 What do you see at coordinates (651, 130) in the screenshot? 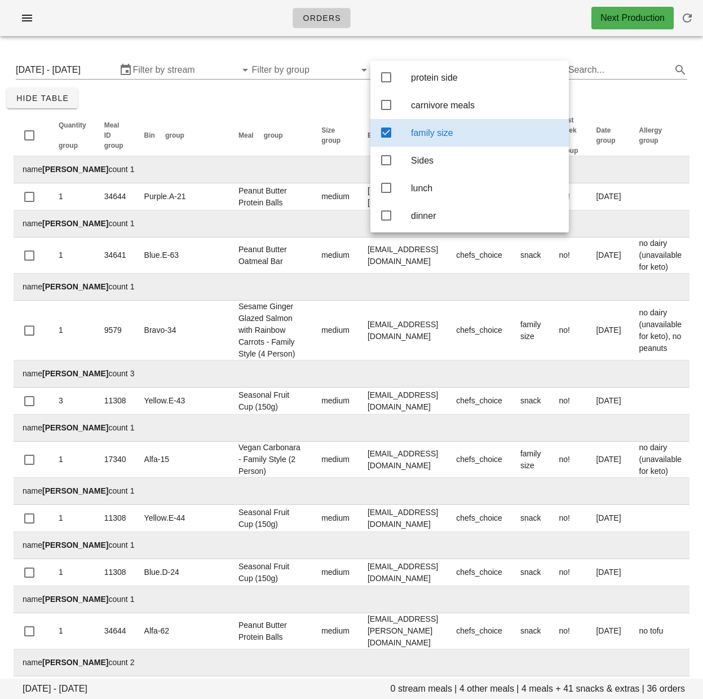
I see `span: Allergy` at bounding box center [651, 130].